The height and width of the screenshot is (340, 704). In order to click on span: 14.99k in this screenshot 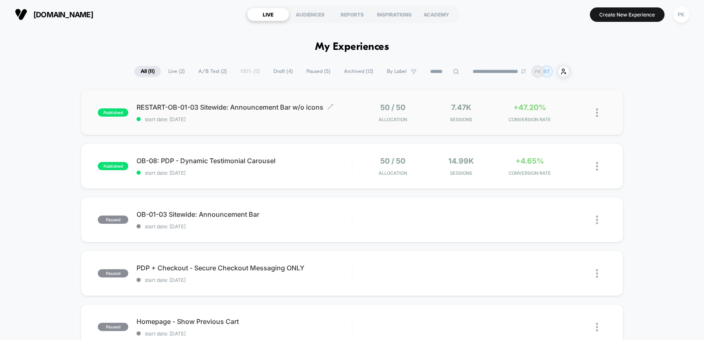, I will do `click(461, 161)`.